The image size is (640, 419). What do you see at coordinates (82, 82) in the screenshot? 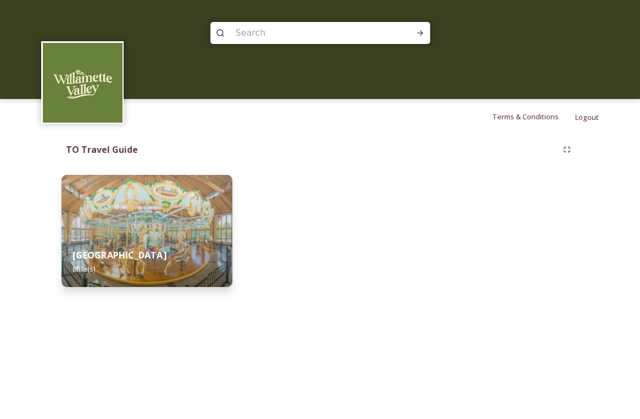
I see `img: images.png` at bounding box center [82, 82].